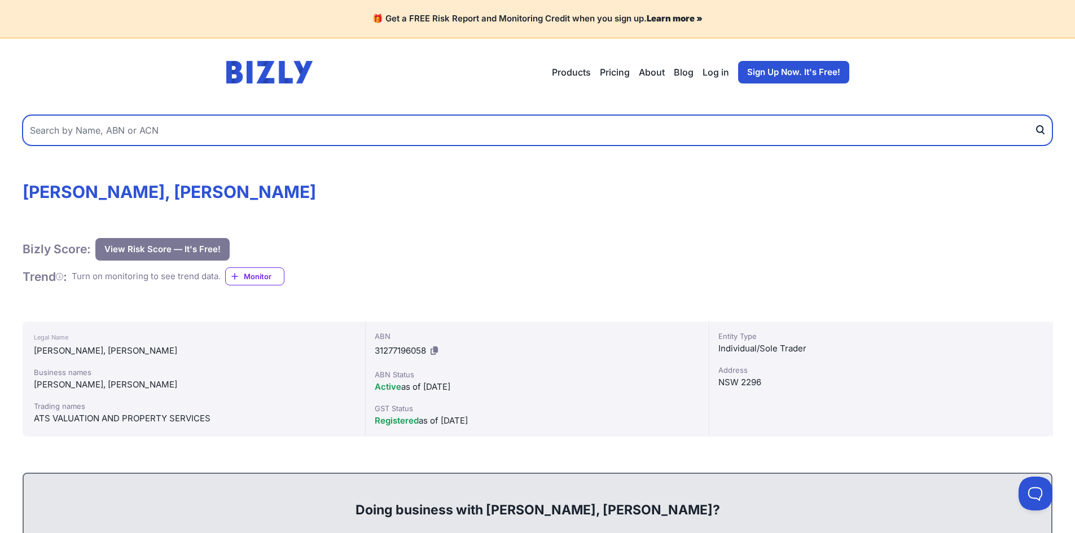  I want to click on h1: Trend :, so click(45, 276).